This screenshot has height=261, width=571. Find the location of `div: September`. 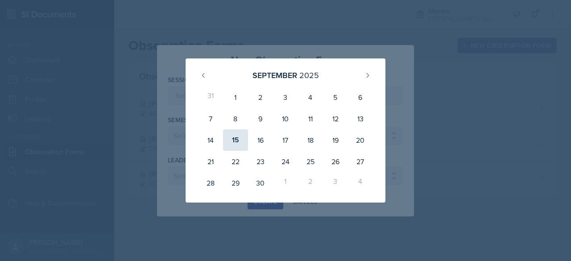

div: September is located at coordinates (275, 75).